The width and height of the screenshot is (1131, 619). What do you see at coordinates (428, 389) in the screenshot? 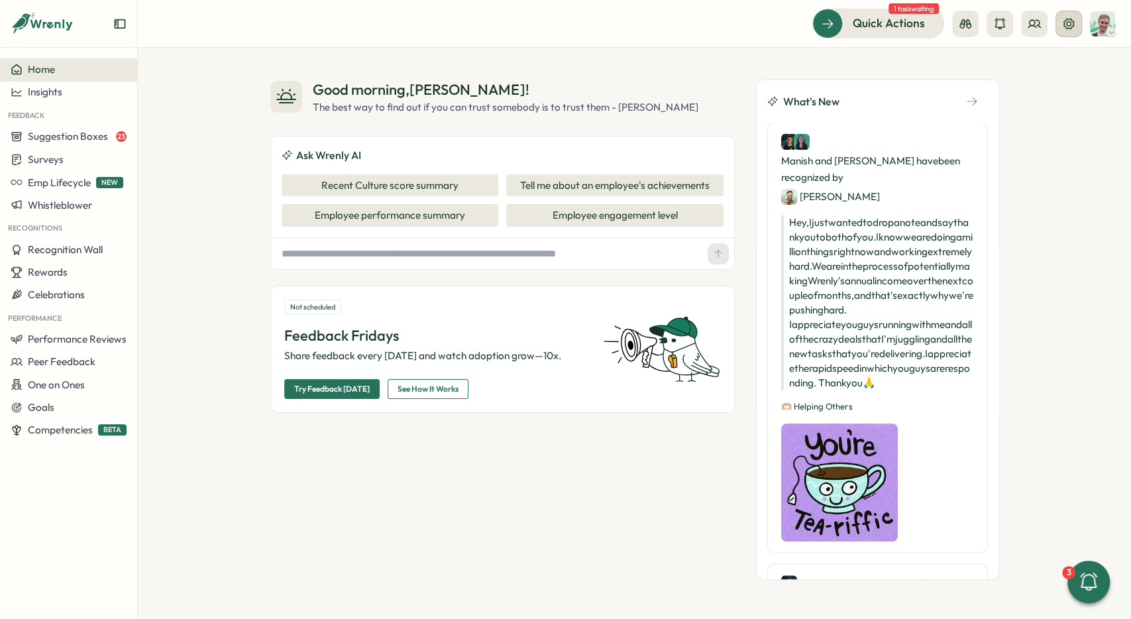
I see `button: See How It Works` at bounding box center [428, 389].